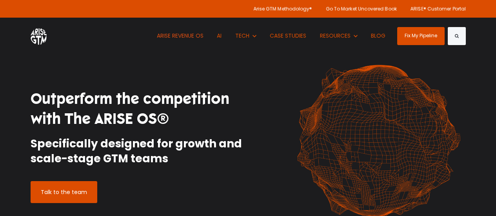 The height and width of the screenshot is (216, 496). What do you see at coordinates (136, 151) in the screenshot?
I see `h2: Specifically designed for growth and scale-stage GTM teams` at bounding box center [136, 151].